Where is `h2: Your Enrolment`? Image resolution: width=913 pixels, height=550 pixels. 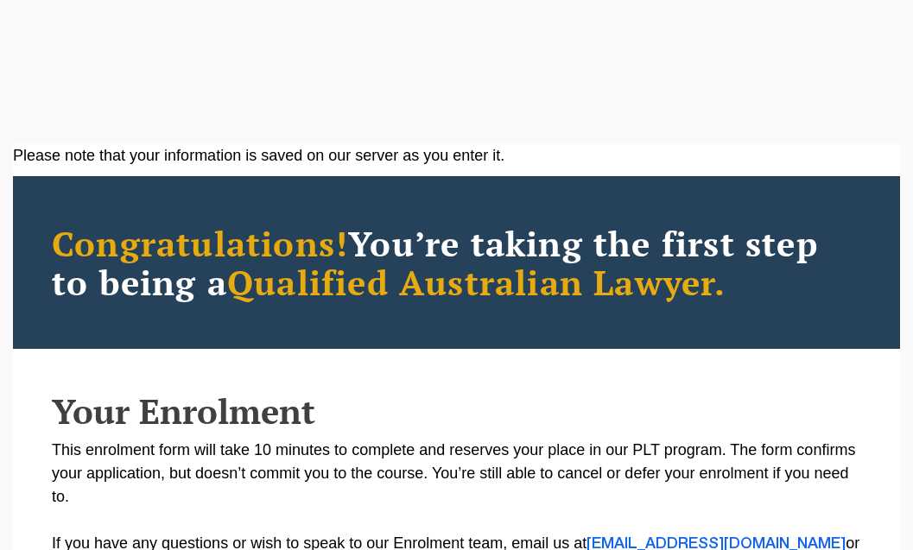
h2: Your Enrolment is located at coordinates (456, 411).